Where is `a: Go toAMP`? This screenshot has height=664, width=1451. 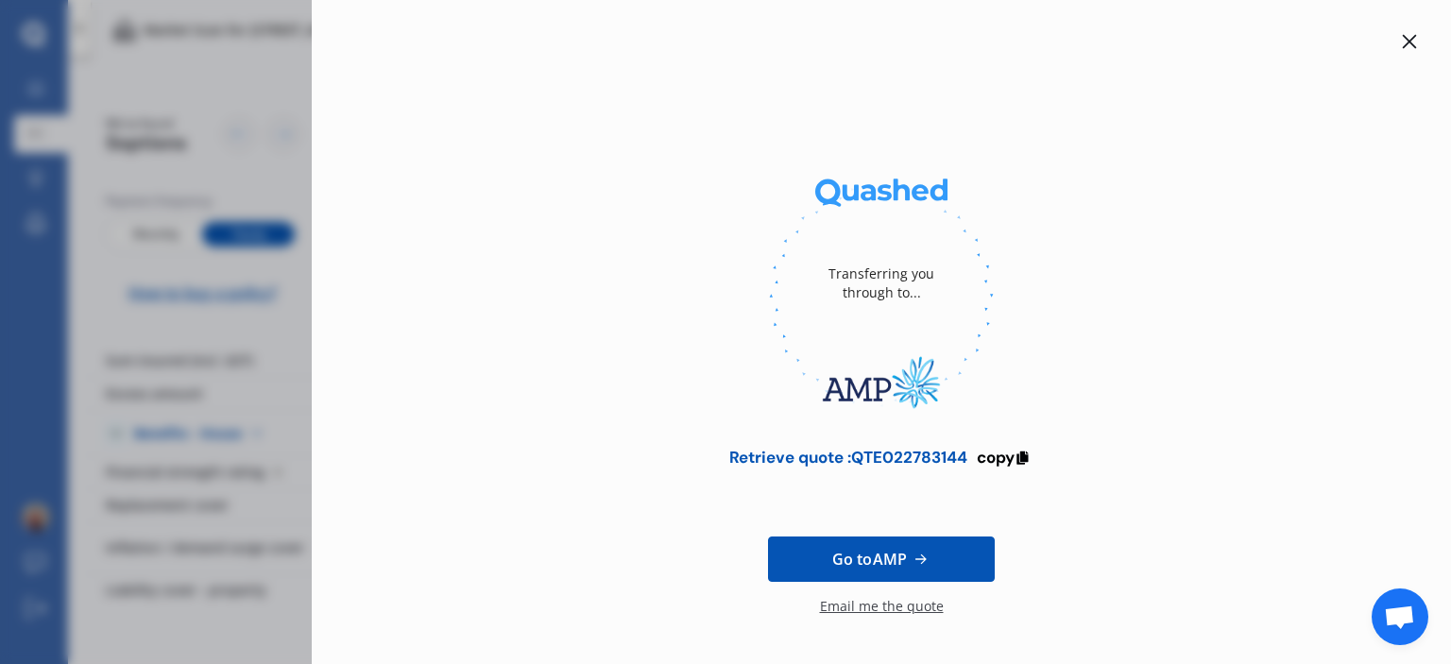
a: Go toAMP is located at coordinates (882, 559).